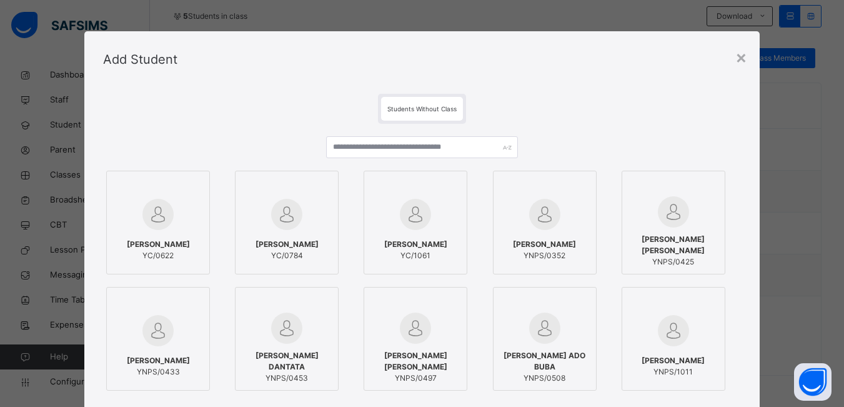  What do you see at coordinates (673, 372) in the screenshot?
I see `span: YNPS/1011` at bounding box center [673, 372].